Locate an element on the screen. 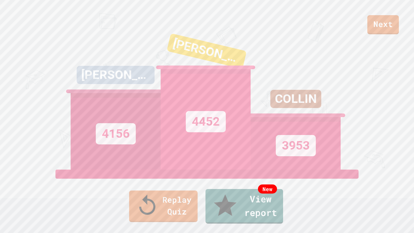  a: Next is located at coordinates (383, 25).